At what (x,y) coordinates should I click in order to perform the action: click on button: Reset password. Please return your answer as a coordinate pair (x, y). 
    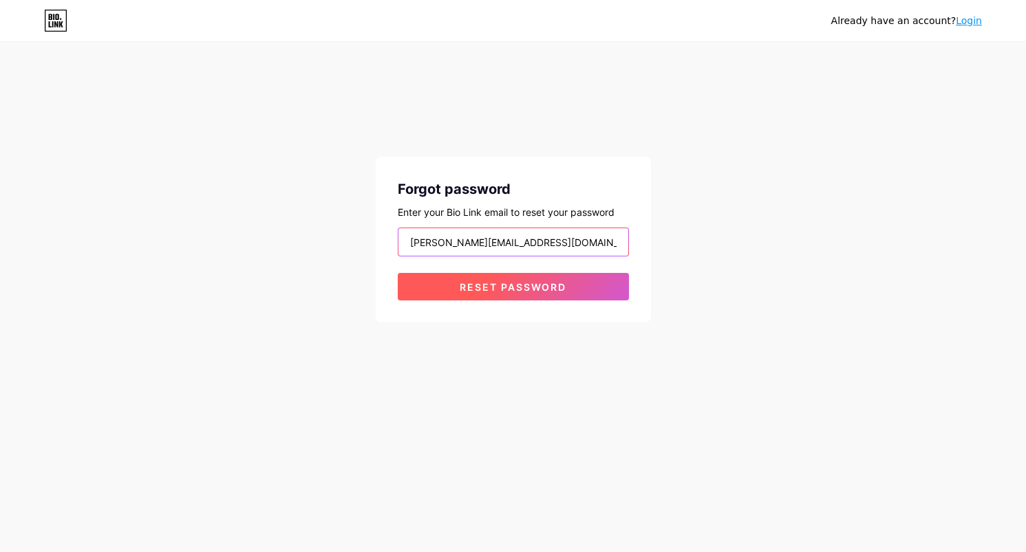
    Looking at the image, I should click on (513, 287).